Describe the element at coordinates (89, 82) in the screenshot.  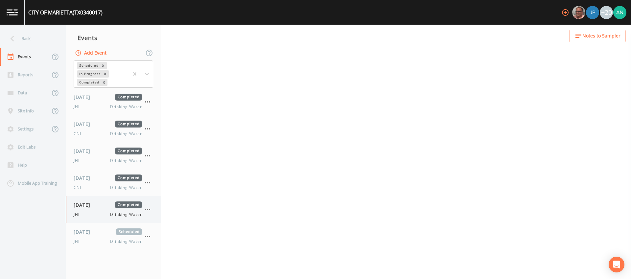
I see `div: Completed` at that location.